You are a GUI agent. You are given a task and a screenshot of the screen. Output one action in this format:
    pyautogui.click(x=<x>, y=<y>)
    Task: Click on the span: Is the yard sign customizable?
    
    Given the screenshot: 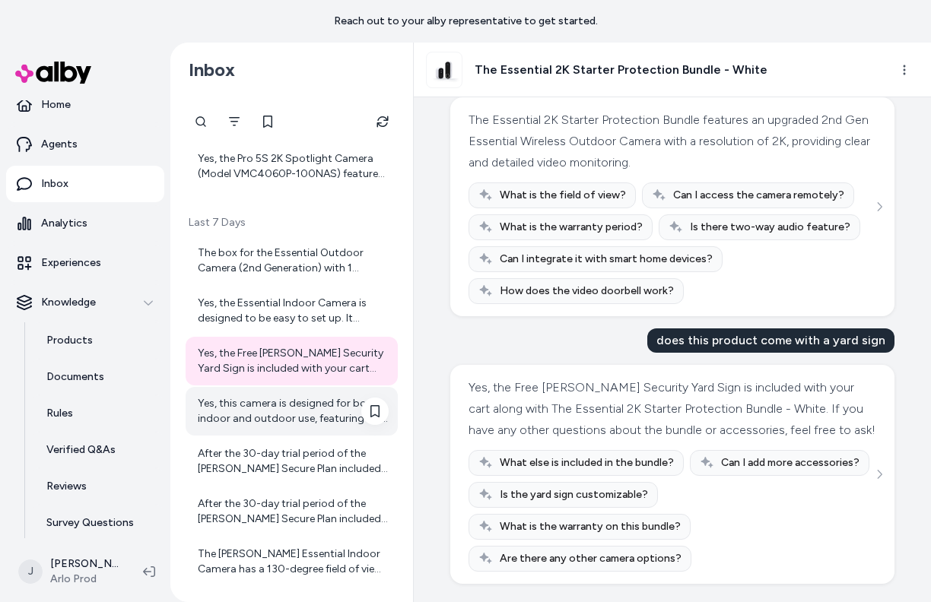 What is the action you would take?
    pyautogui.click(x=573, y=495)
    